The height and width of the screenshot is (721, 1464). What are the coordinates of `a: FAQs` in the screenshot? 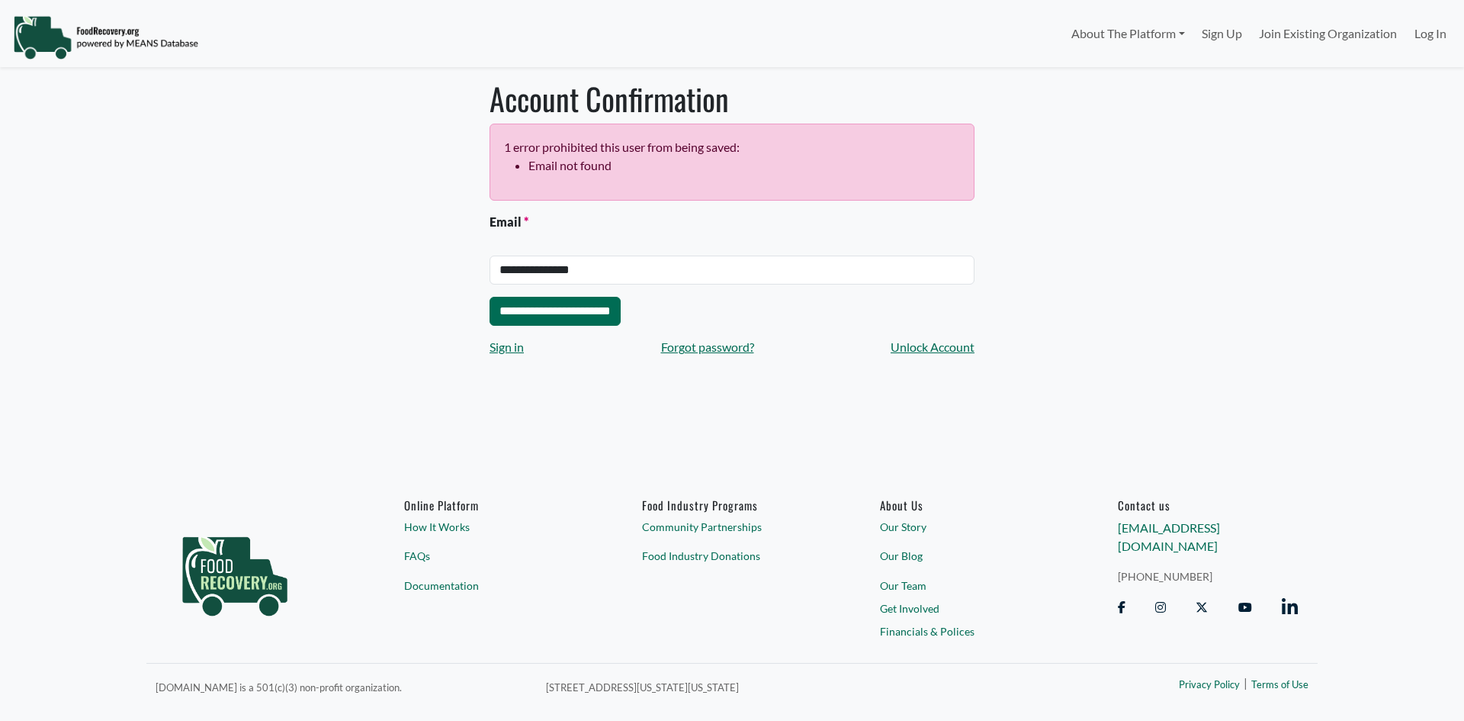 It's located at (494, 555).